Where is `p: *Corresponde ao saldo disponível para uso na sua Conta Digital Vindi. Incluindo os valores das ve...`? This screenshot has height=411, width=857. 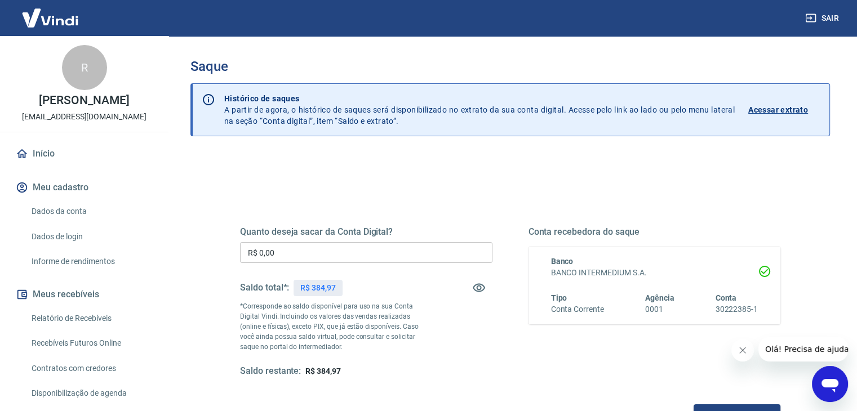 p: *Corresponde ao saldo disponível para uso na sua Conta Digital Vindi. Incluindo os valores das ve... is located at coordinates (335, 327).